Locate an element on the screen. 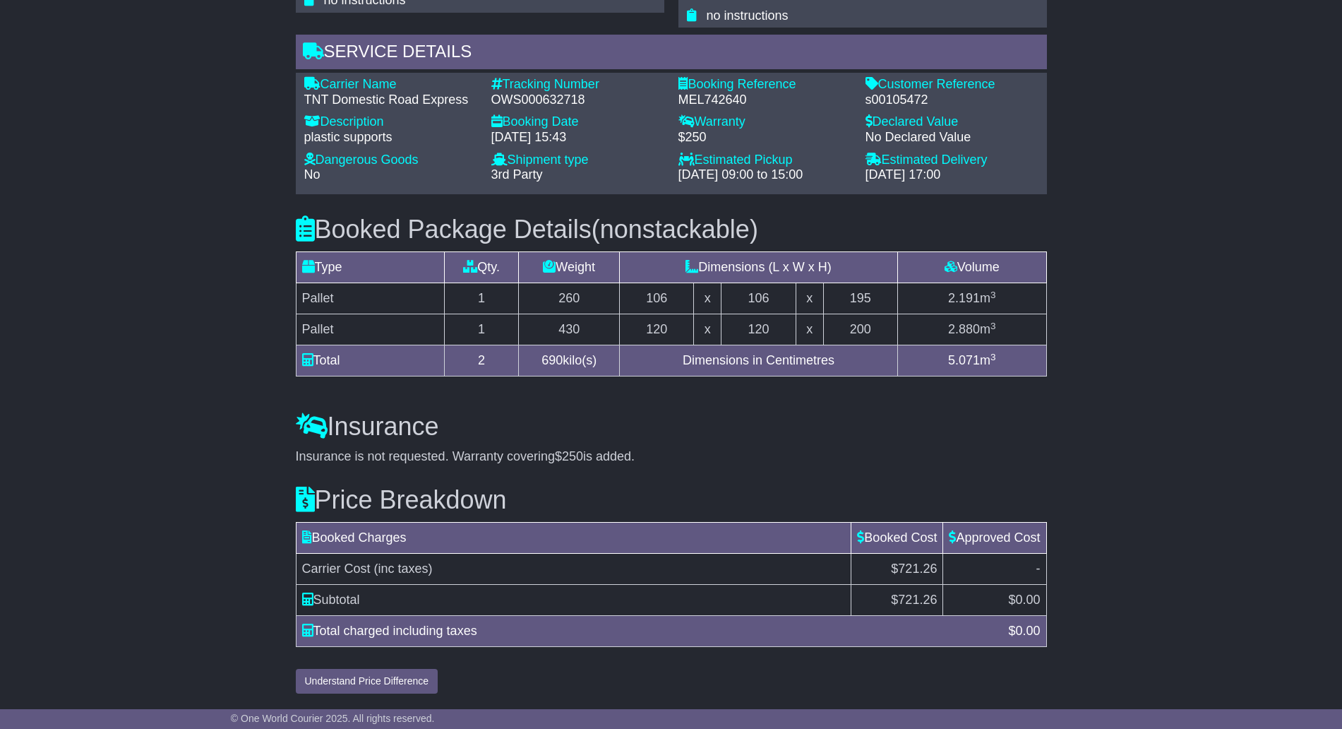  td: Subtotal is located at coordinates (573, 600).